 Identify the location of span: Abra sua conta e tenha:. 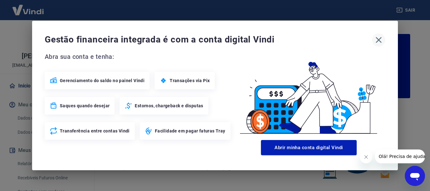
(138, 57).